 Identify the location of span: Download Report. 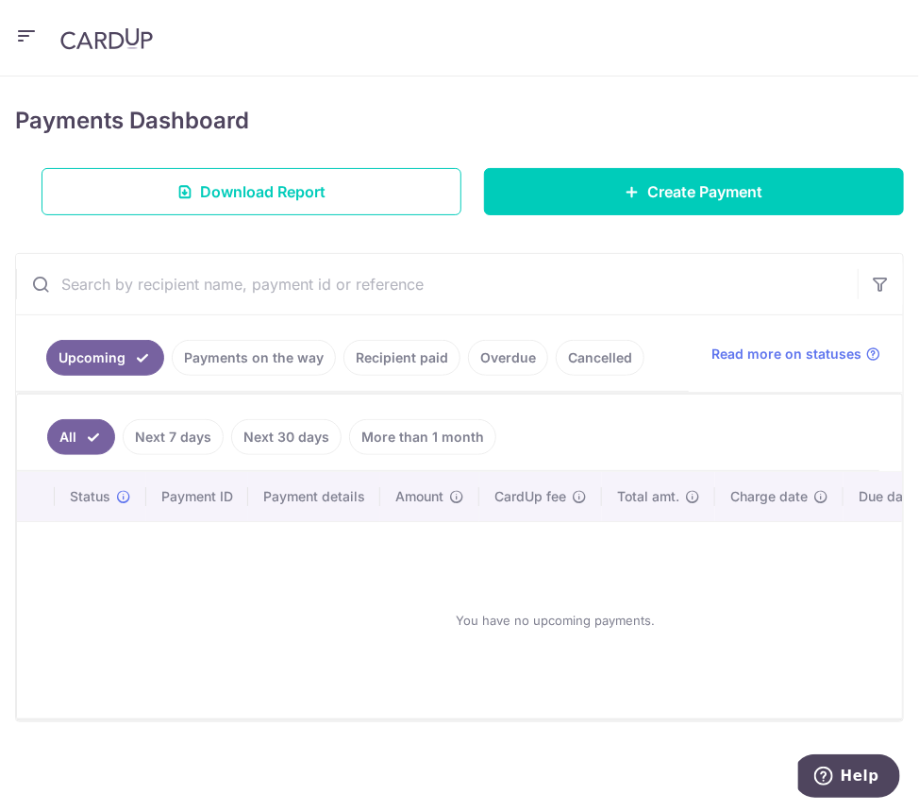
(262, 192).